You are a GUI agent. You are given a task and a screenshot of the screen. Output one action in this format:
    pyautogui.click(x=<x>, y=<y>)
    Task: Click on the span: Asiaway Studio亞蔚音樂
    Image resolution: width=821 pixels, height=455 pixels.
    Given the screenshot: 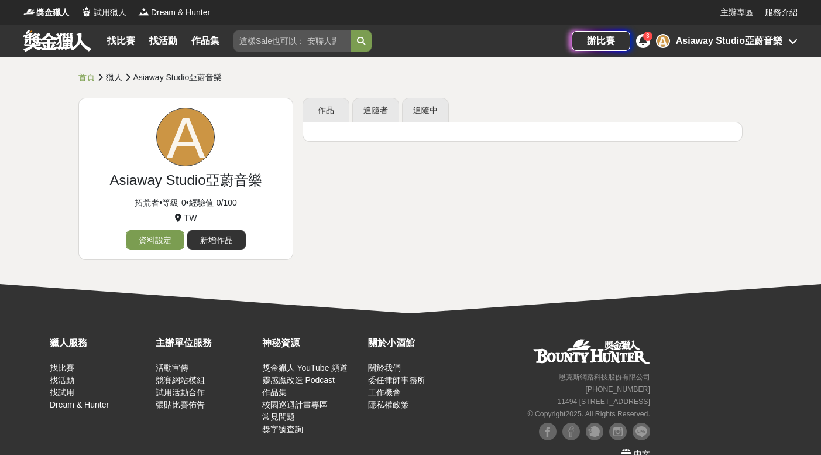 What is the action you would take?
    pyautogui.click(x=178, y=77)
    